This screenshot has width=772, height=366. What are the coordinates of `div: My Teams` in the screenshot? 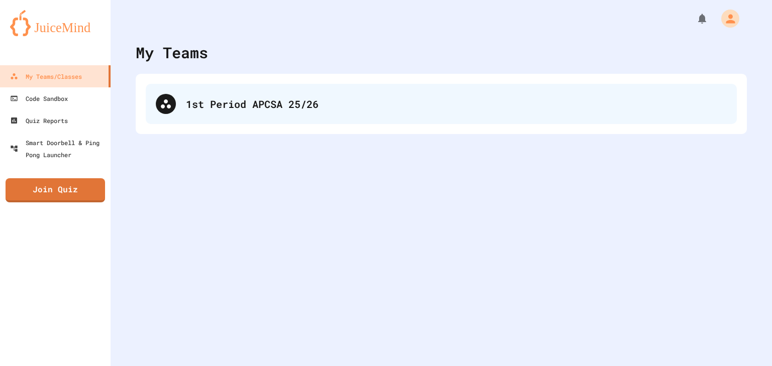 It's located at (172, 52).